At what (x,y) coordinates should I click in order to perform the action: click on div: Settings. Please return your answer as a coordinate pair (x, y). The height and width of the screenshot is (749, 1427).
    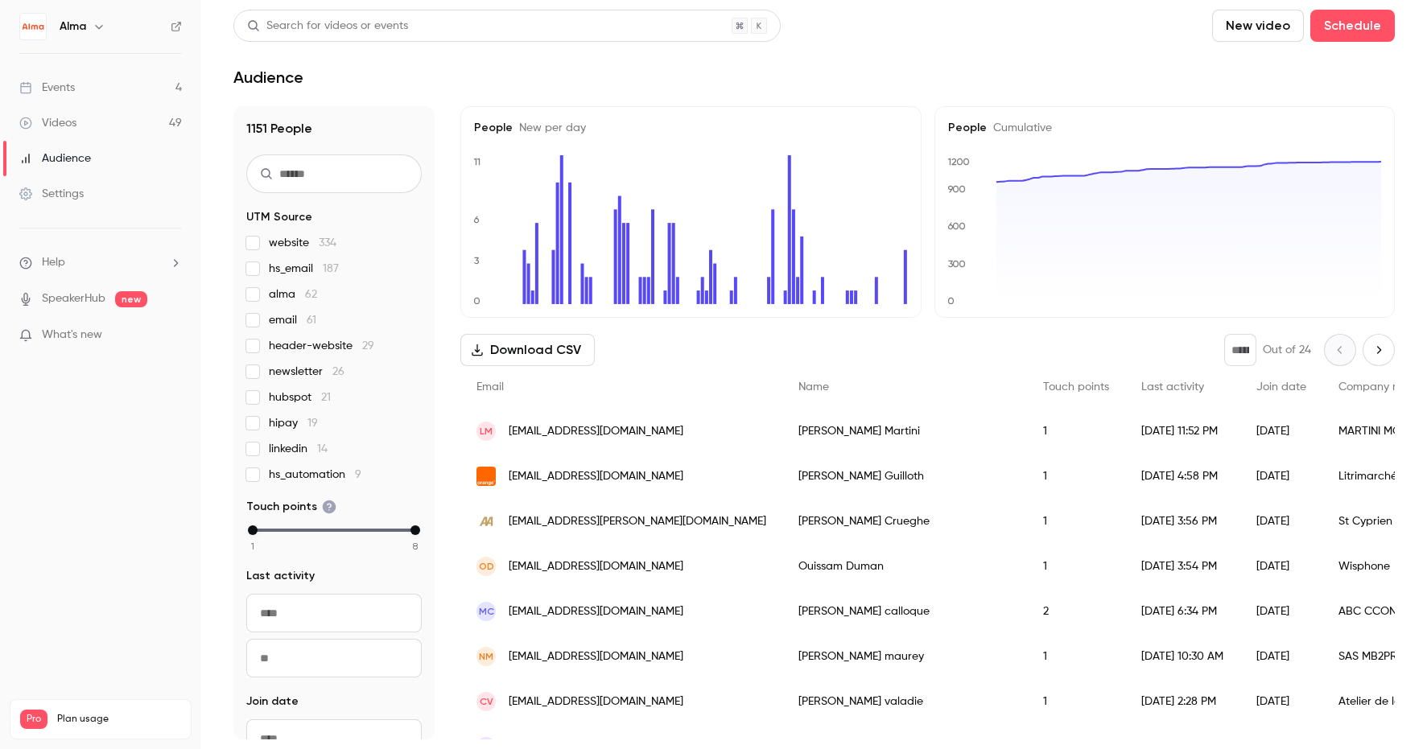
    Looking at the image, I should click on (52, 194).